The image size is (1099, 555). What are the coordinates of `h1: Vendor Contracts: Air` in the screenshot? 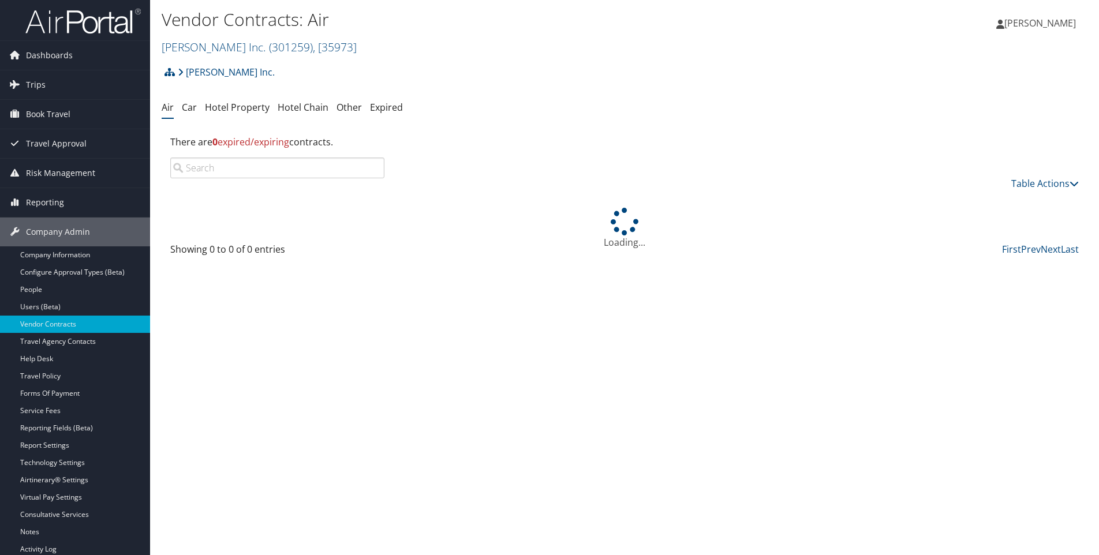 It's located at (470, 20).